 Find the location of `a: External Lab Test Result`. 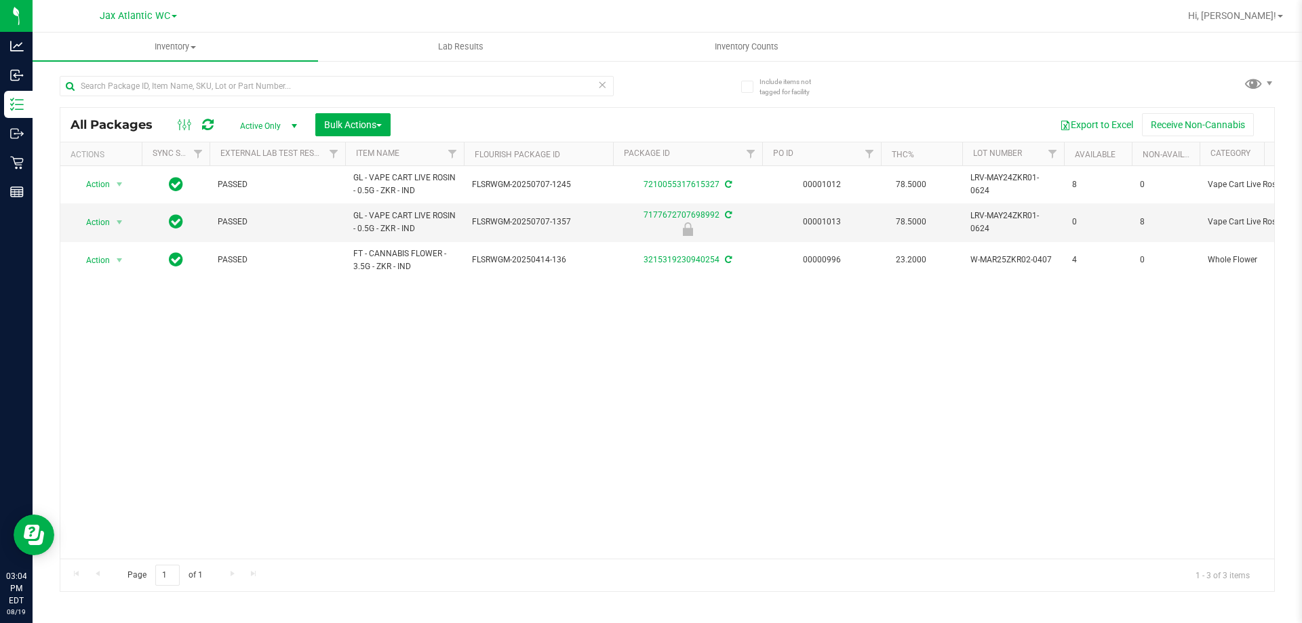

a: External Lab Test Result is located at coordinates (273, 153).